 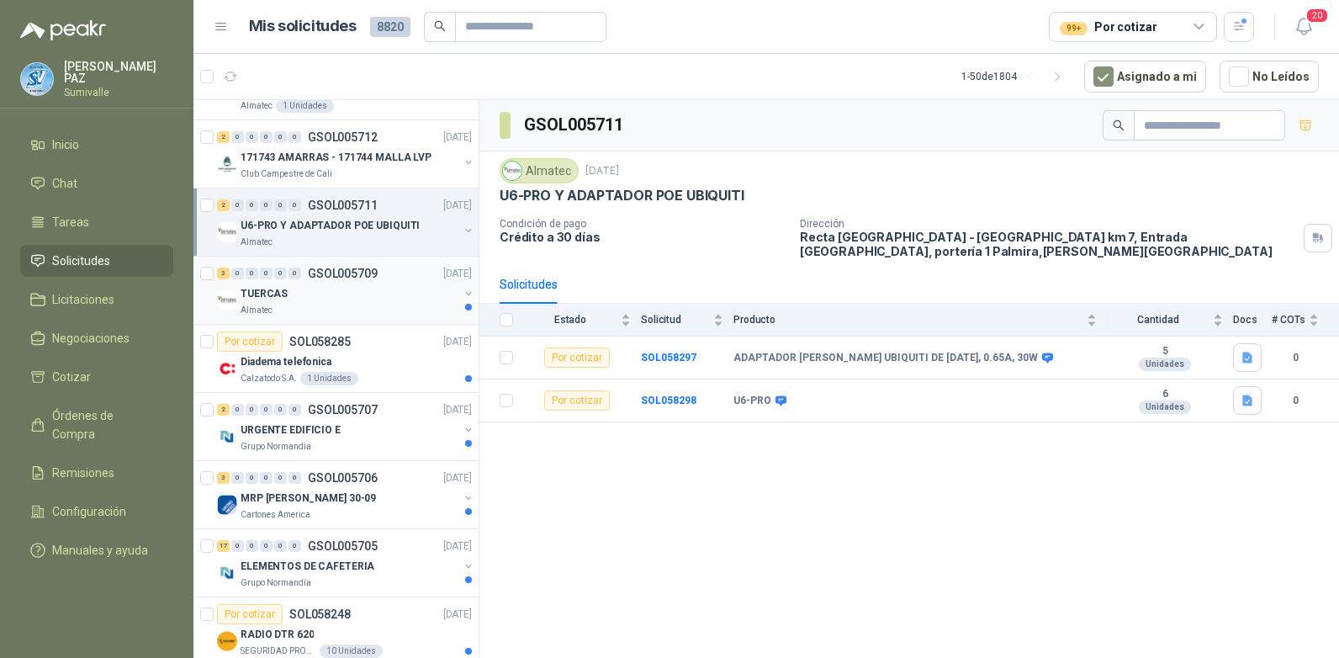 I want to click on p: SEGURIDAD PROVISER LTDA, so click(x=278, y=651).